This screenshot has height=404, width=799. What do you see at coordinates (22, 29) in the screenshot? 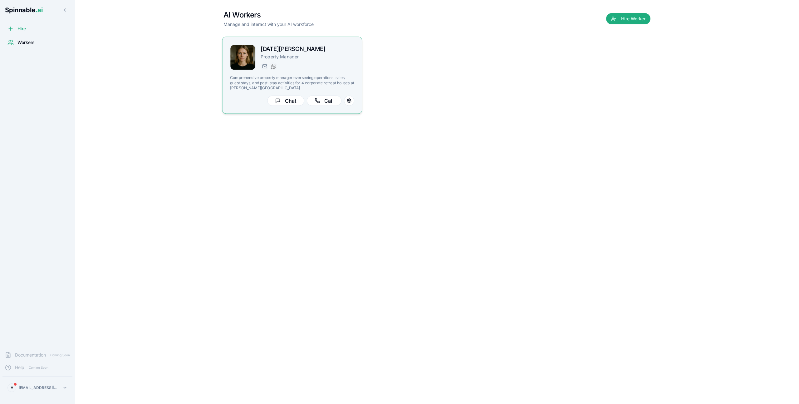
I see `span: Hire` at bounding box center [22, 29].